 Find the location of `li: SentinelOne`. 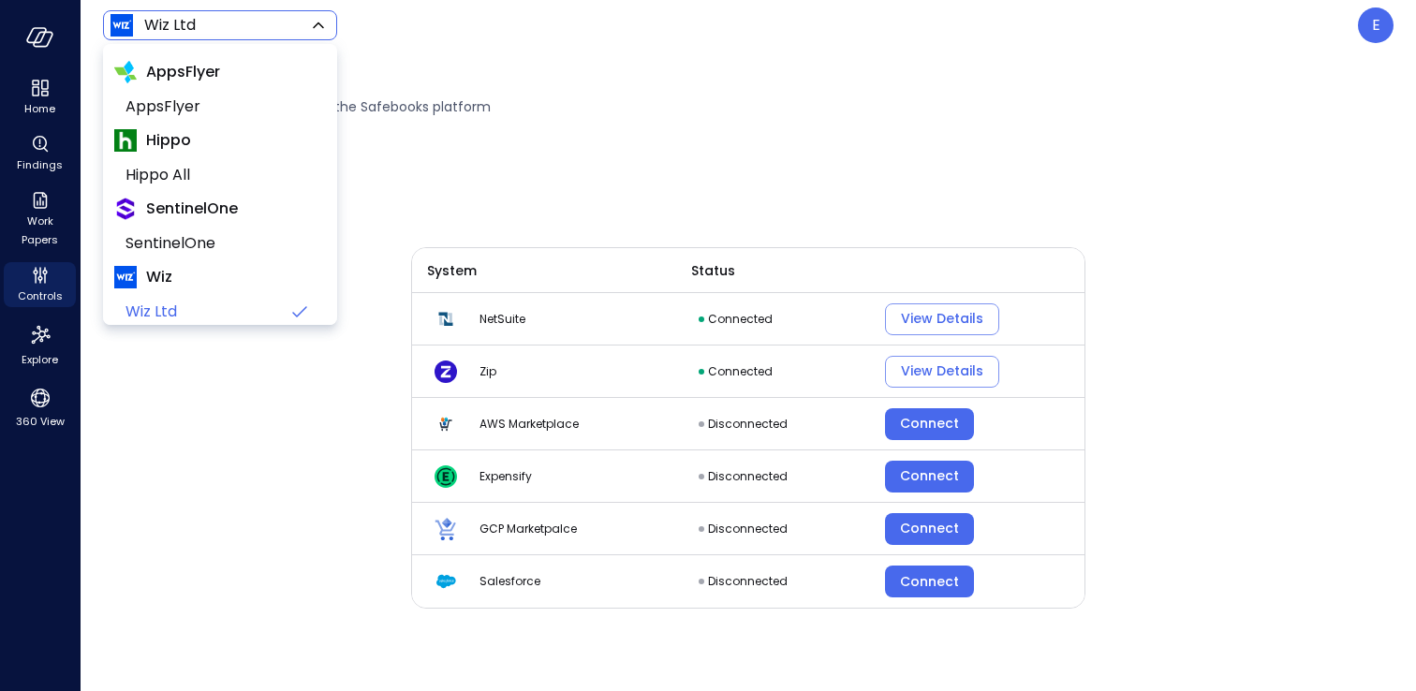

li: SentinelOne is located at coordinates (220, 244).